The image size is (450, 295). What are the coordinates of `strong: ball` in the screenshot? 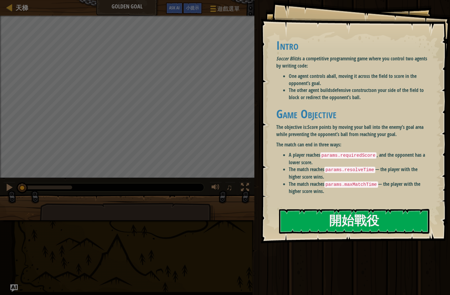 It's located at (332, 76).